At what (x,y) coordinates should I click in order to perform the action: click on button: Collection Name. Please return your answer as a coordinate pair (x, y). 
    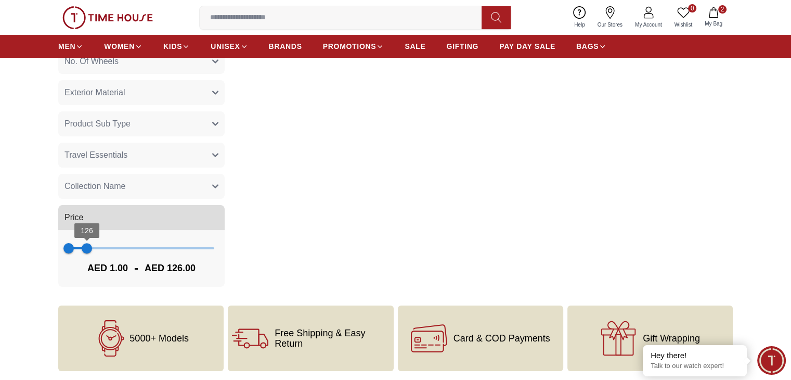
    Looking at the image, I should click on (142, 186).